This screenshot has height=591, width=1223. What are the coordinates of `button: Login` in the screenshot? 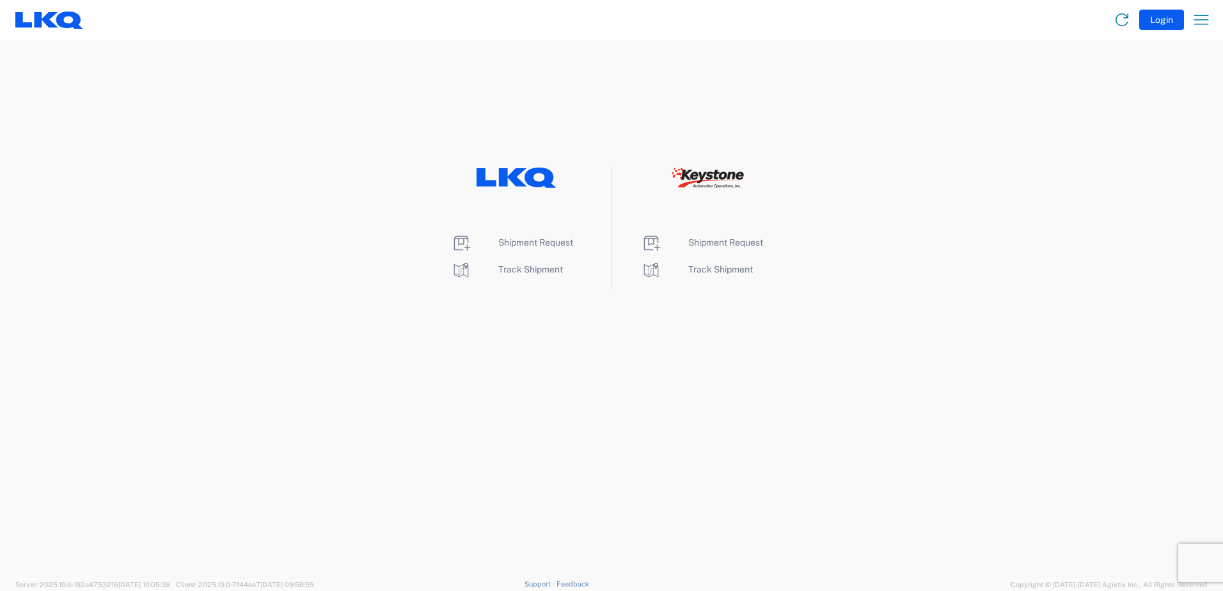 It's located at (1161, 20).